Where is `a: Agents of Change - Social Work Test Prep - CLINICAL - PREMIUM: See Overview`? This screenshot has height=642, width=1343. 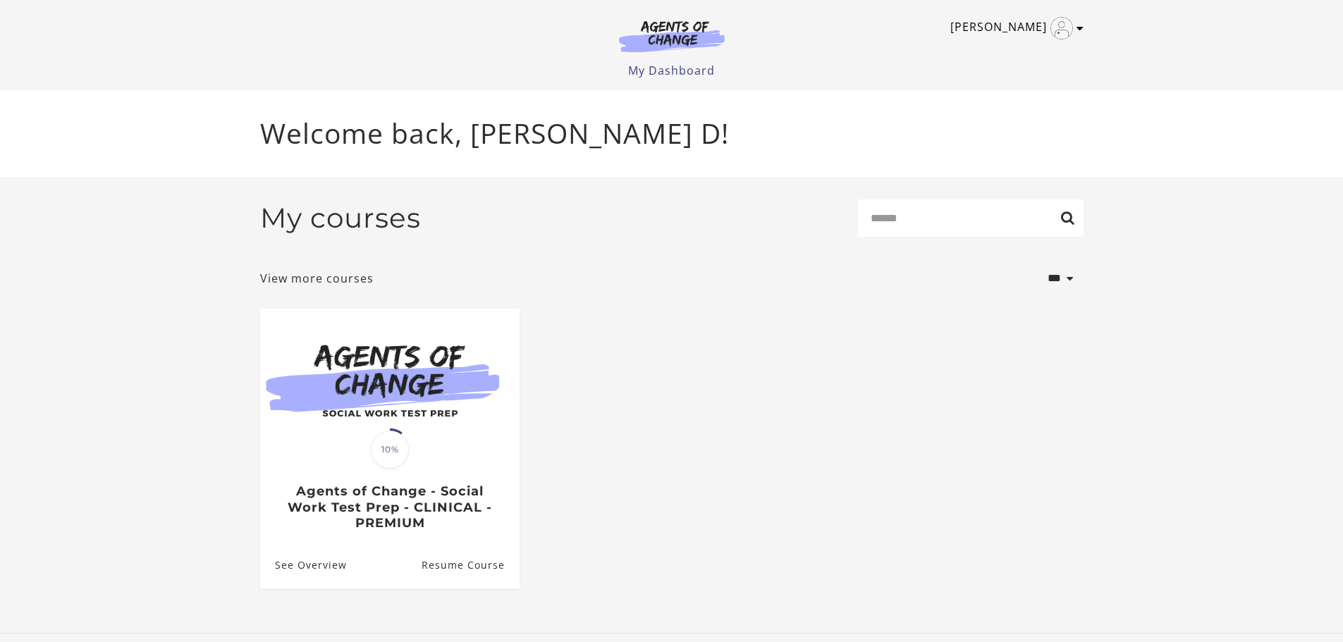
a: Agents of Change - Social Work Test Prep - CLINICAL - PREMIUM: See Overview is located at coordinates (303, 565).